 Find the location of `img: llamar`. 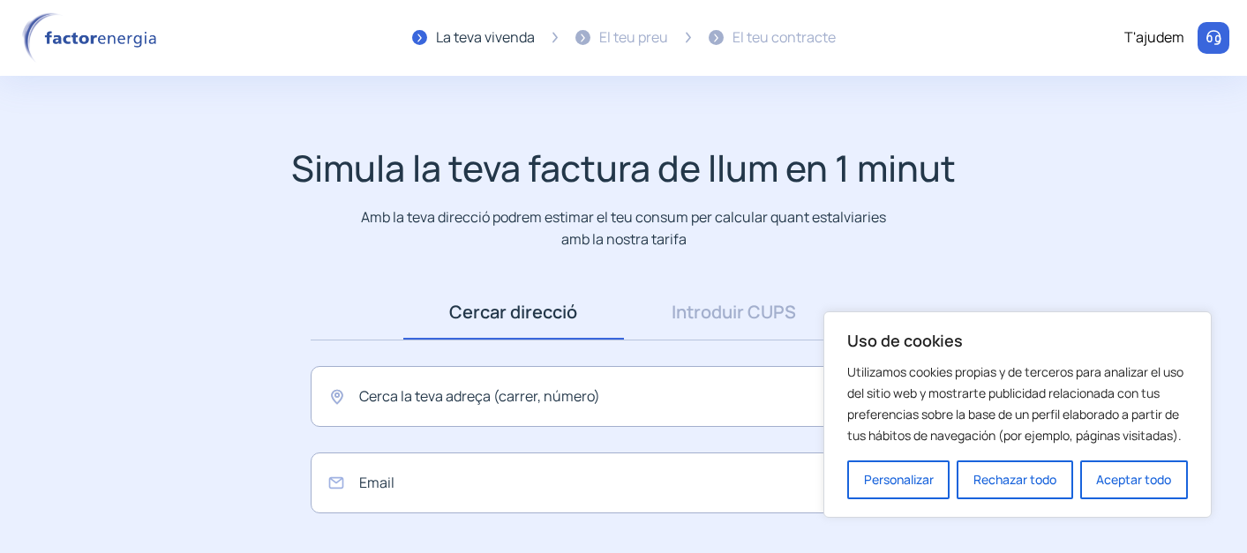

img: llamar is located at coordinates (1213, 38).